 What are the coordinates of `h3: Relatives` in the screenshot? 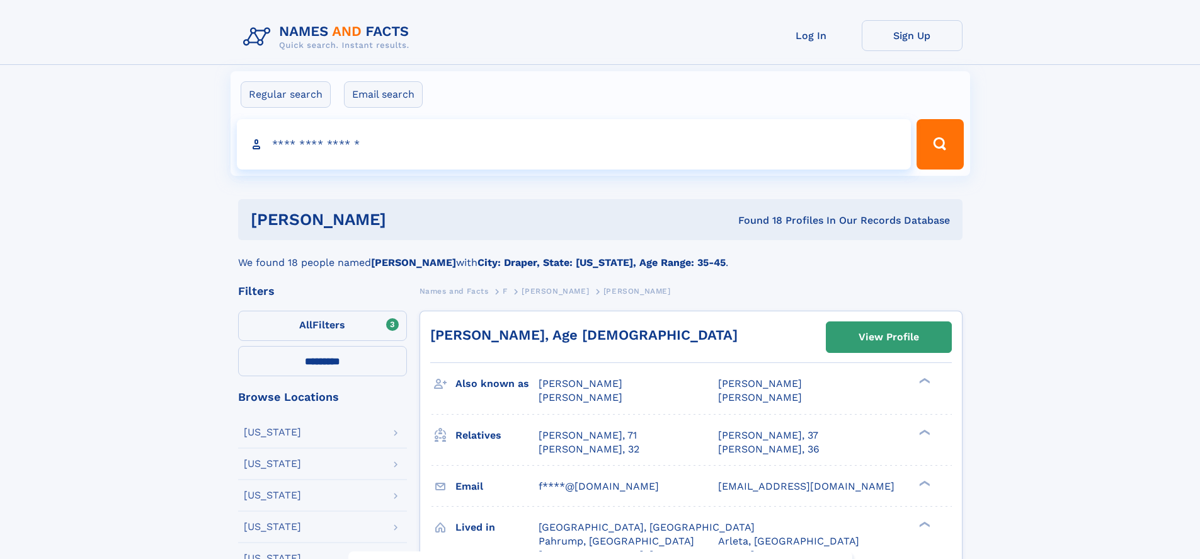 It's located at (497, 435).